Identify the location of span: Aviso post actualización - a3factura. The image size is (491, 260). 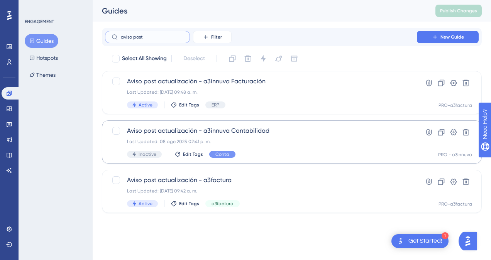
(261, 180).